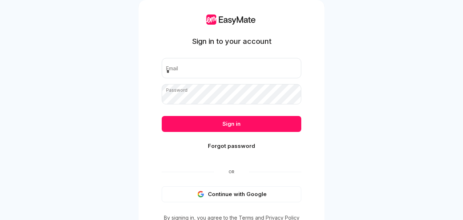 This screenshot has height=220, width=463. Describe the element at coordinates (231, 124) in the screenshot. I see `button: Sign in` at that location.